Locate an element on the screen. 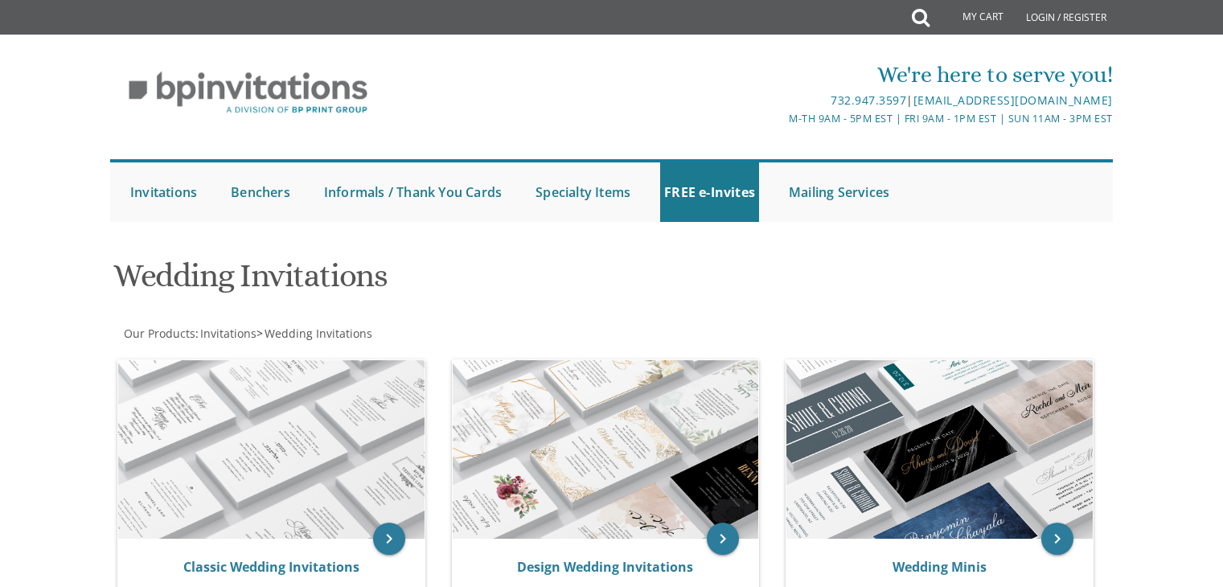 Image resolution: width=1223 pixels, height=587 pixels. span: Wedding Invitations is located at coordinates (318, 333).